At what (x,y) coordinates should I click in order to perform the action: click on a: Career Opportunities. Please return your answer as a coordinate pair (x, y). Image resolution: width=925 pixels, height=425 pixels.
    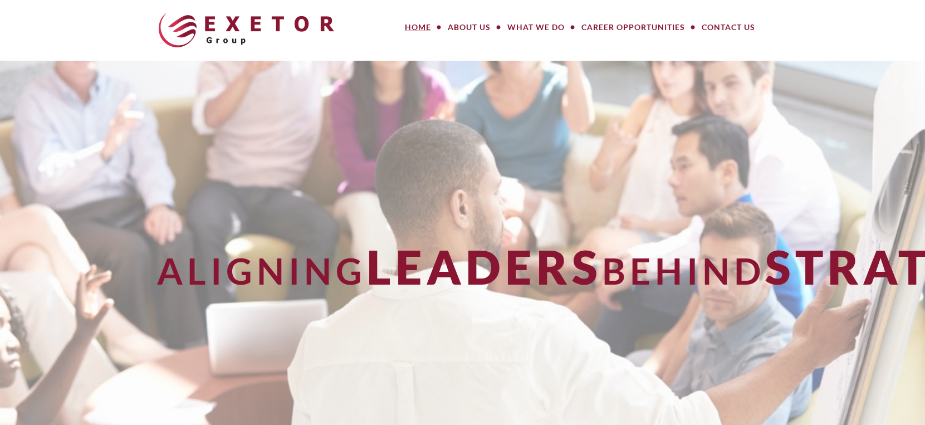
    Looking at the image, I should click on (633, 27).